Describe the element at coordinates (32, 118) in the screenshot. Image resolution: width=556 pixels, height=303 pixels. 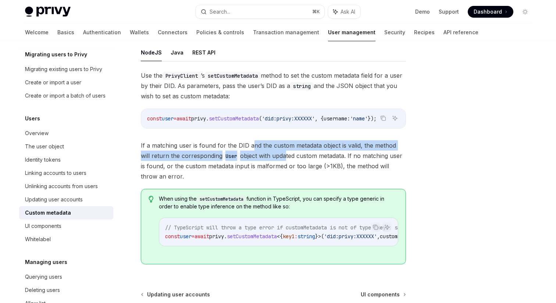
I see `h5: Users` at that location.